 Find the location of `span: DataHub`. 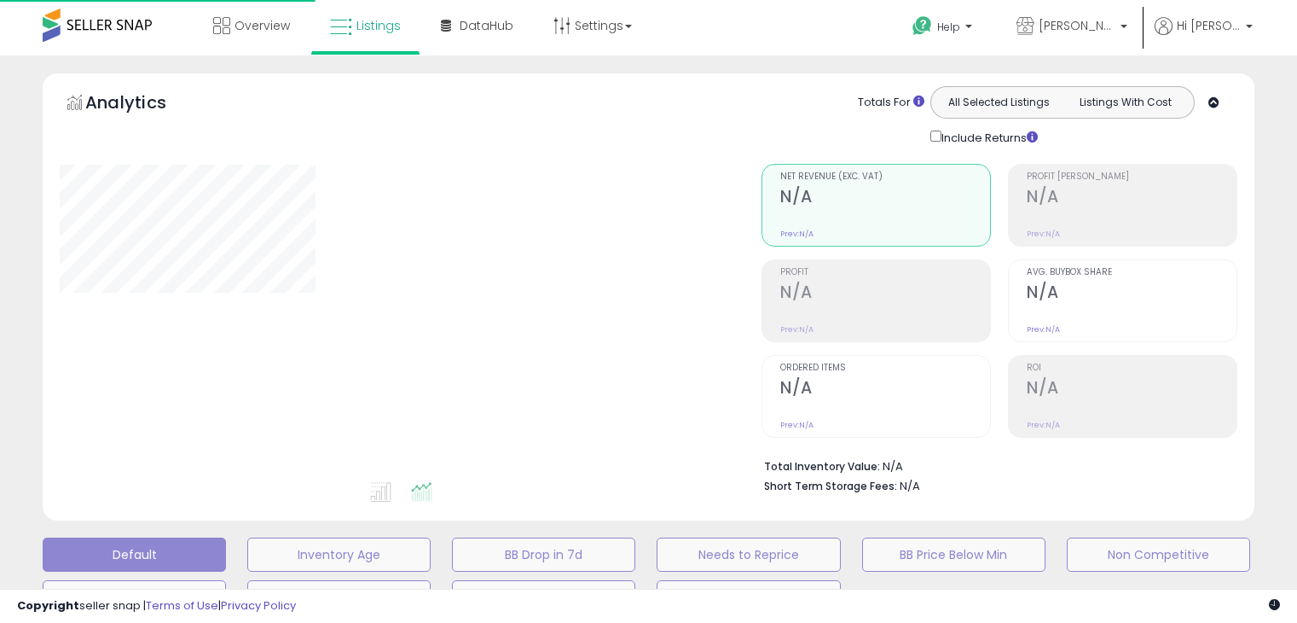

span: DataHub is located at coordinates (486, 26).